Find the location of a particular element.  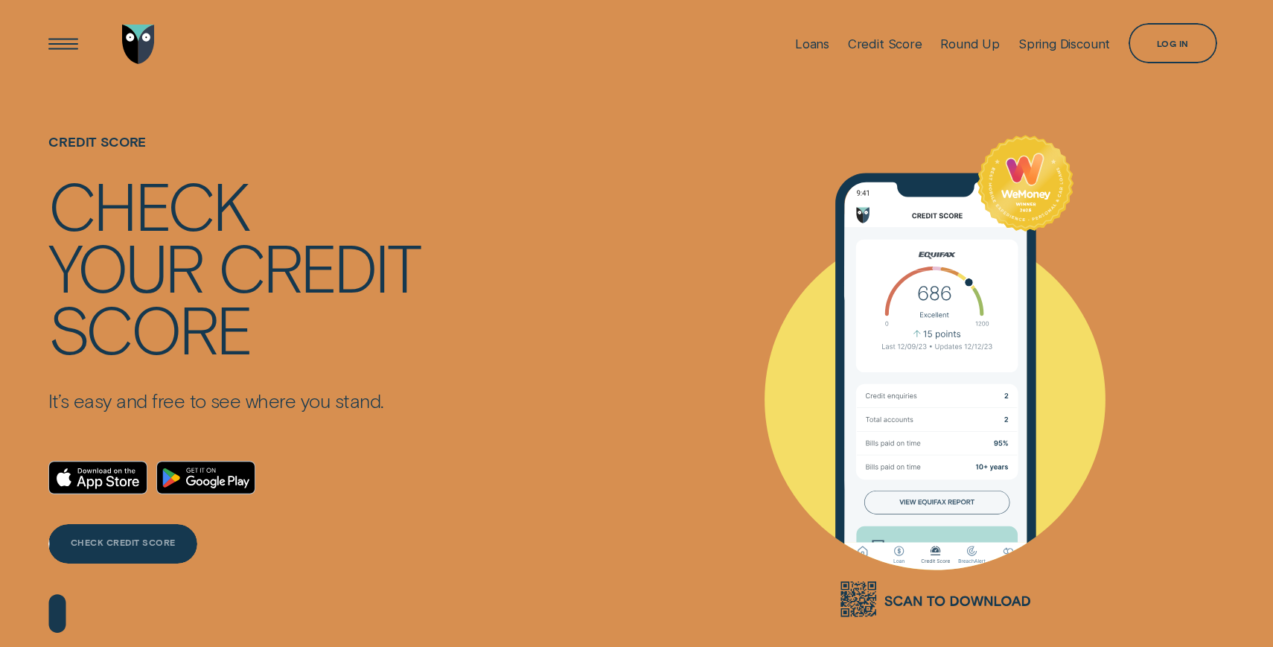

p: It’s easy and free to see where you stand. is located at coordinates (234, 400).